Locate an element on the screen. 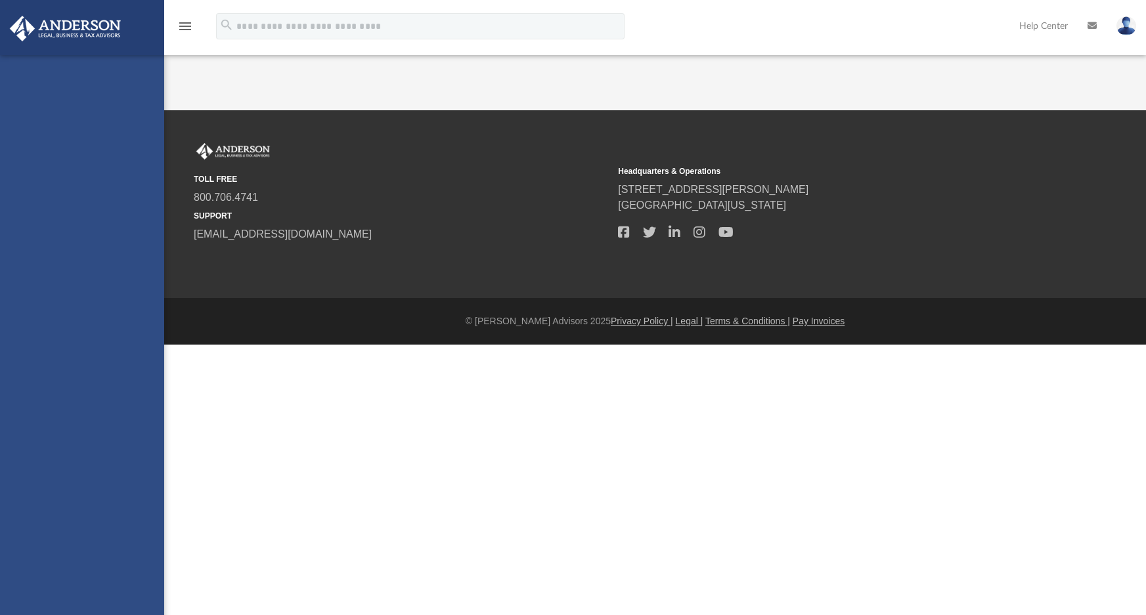 The height and width of the screenshot is (615, 1146). a: Terms & Conditions | is located at coordinates (747, 321).